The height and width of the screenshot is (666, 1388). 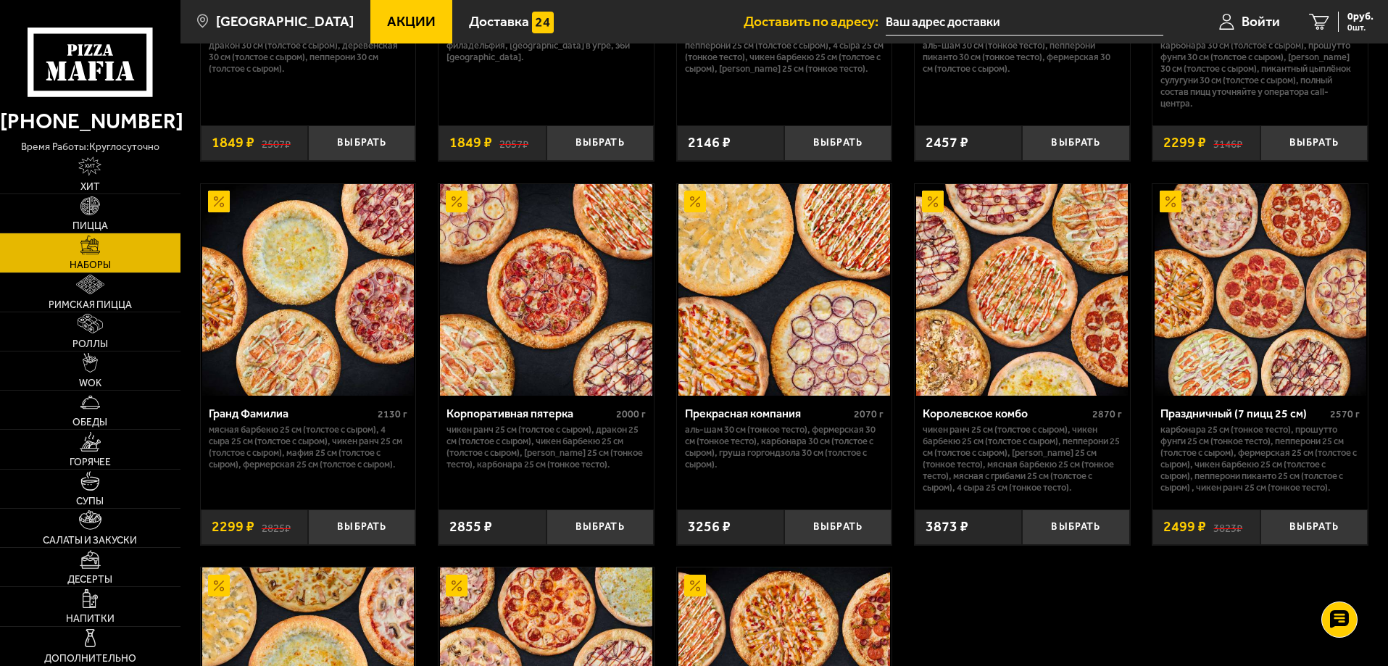 I want to click on span: 2870 г, so click(x=1107, y=414).